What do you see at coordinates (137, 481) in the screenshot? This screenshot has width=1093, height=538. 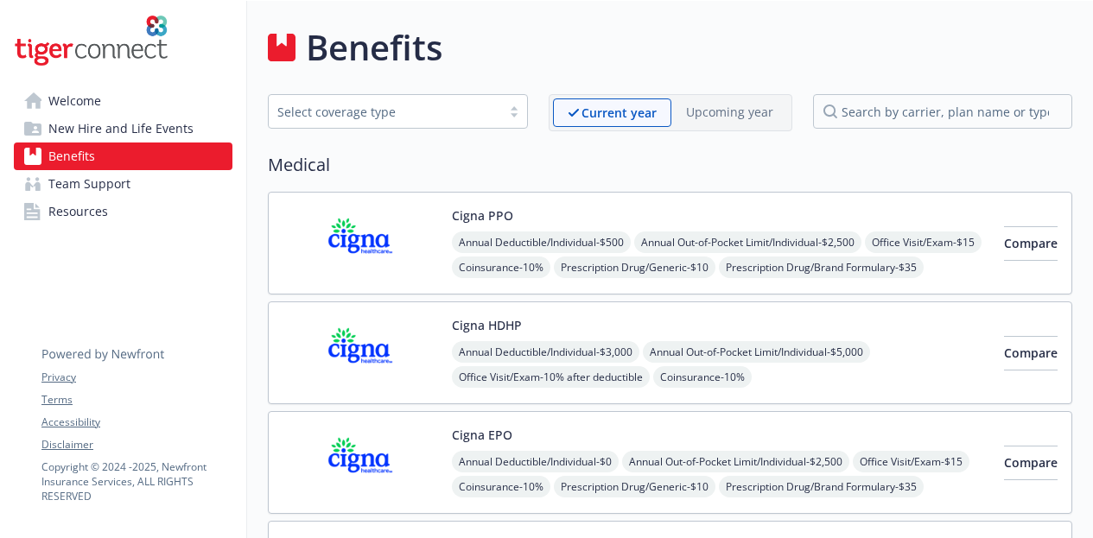 I see `p: Copyright © 2024 - 2025 , Newfront Insurance Services, ALL RIGHTS RESERVED` at bounding box center [137, 481].